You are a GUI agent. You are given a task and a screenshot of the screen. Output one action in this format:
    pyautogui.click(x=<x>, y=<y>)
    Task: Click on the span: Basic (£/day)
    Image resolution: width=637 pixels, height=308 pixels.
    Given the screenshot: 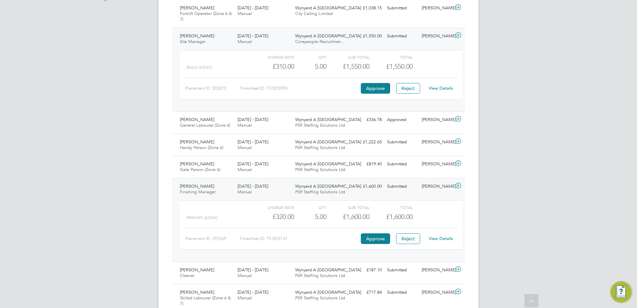 What is the action you would take?
    pyautogui.click(x=199, y=67)
    